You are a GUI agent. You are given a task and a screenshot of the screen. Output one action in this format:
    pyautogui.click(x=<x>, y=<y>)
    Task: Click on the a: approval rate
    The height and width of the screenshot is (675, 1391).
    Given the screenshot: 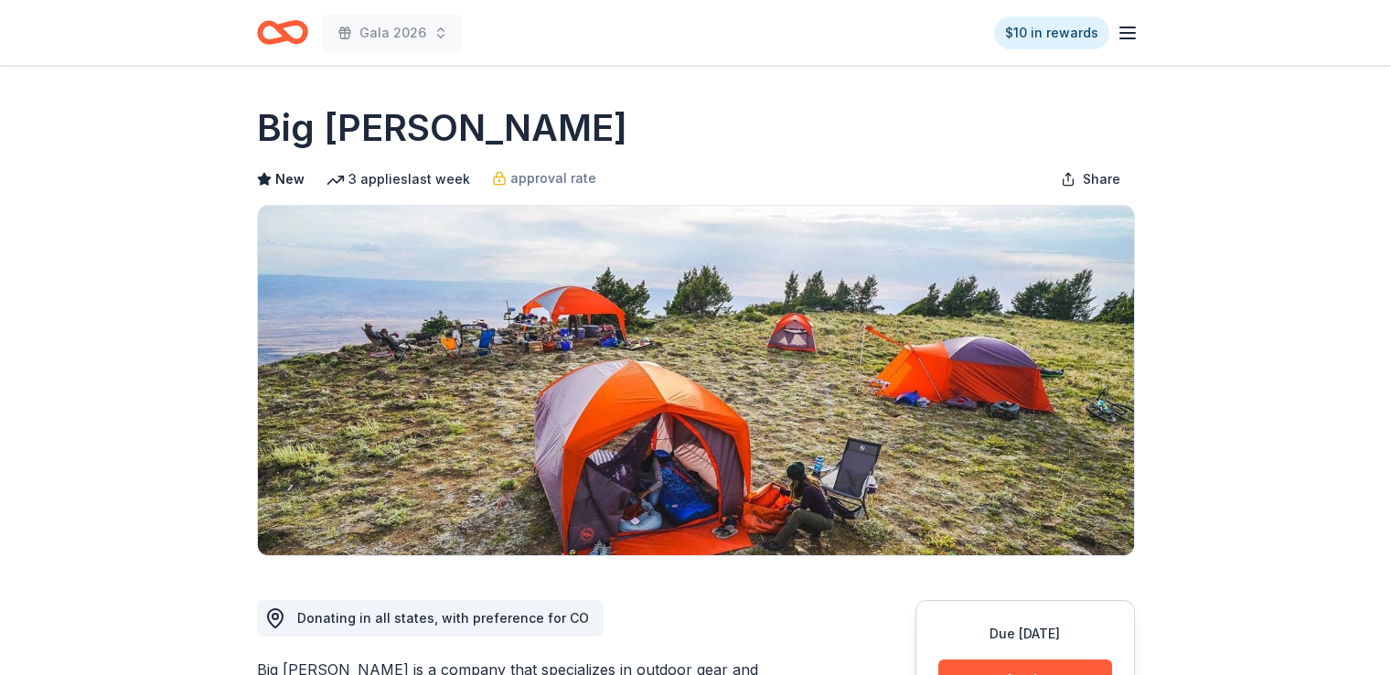 What is the action you would take?
    pyautogui.click(x=544, y=178)
    